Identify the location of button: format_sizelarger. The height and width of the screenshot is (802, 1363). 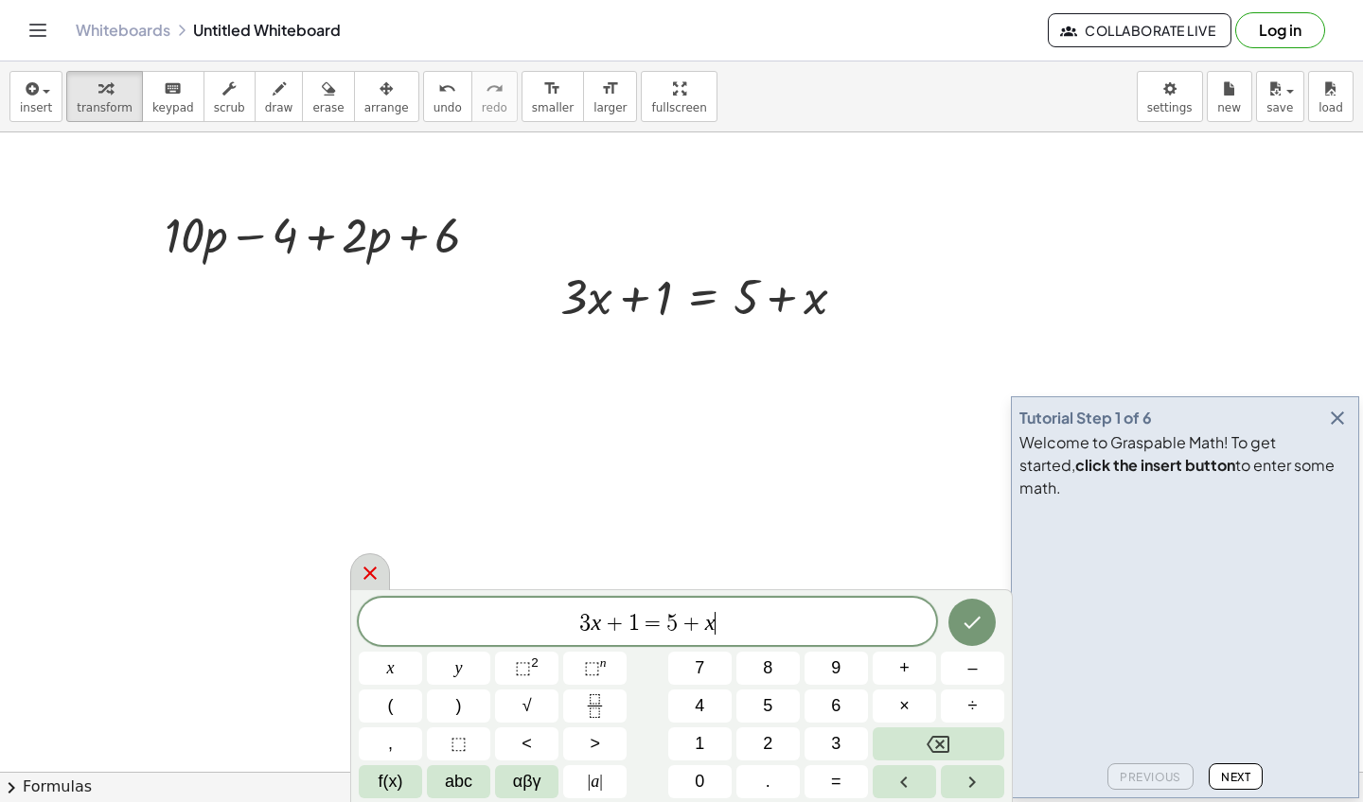
(609, 97).